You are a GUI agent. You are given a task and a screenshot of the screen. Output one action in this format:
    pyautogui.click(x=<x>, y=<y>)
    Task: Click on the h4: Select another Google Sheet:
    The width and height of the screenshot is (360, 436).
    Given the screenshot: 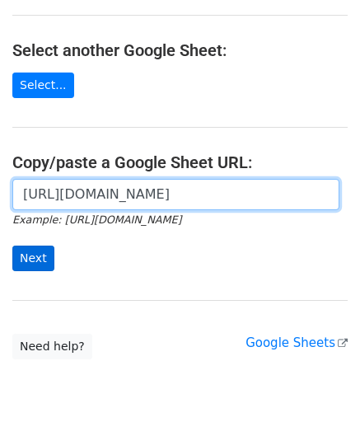 What is the action you would take?
    pyautogui.click(x=180, y=50)
    